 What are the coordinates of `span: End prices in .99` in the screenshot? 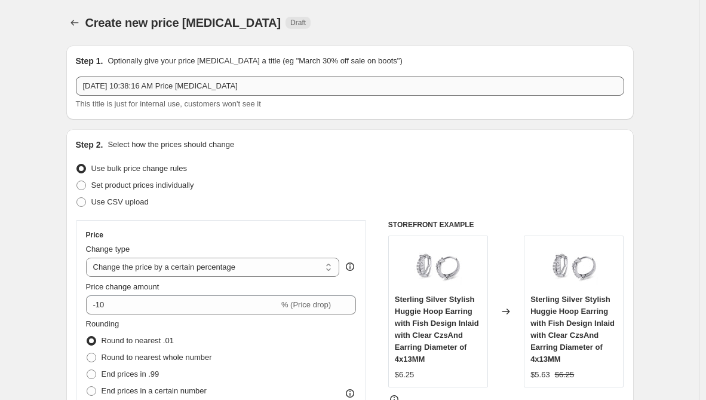 It's located at (130, 373).